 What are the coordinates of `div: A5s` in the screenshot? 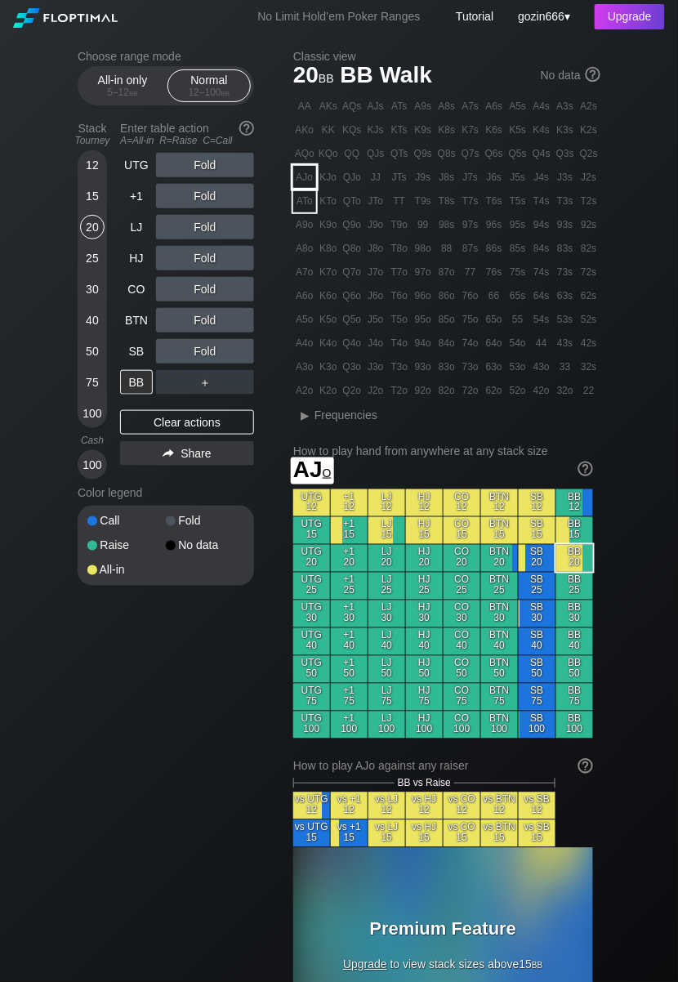 It's located at (518, 106).